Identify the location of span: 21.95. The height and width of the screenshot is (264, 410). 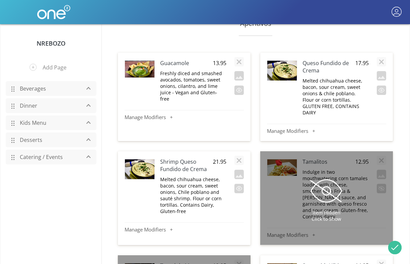
(219, 162).